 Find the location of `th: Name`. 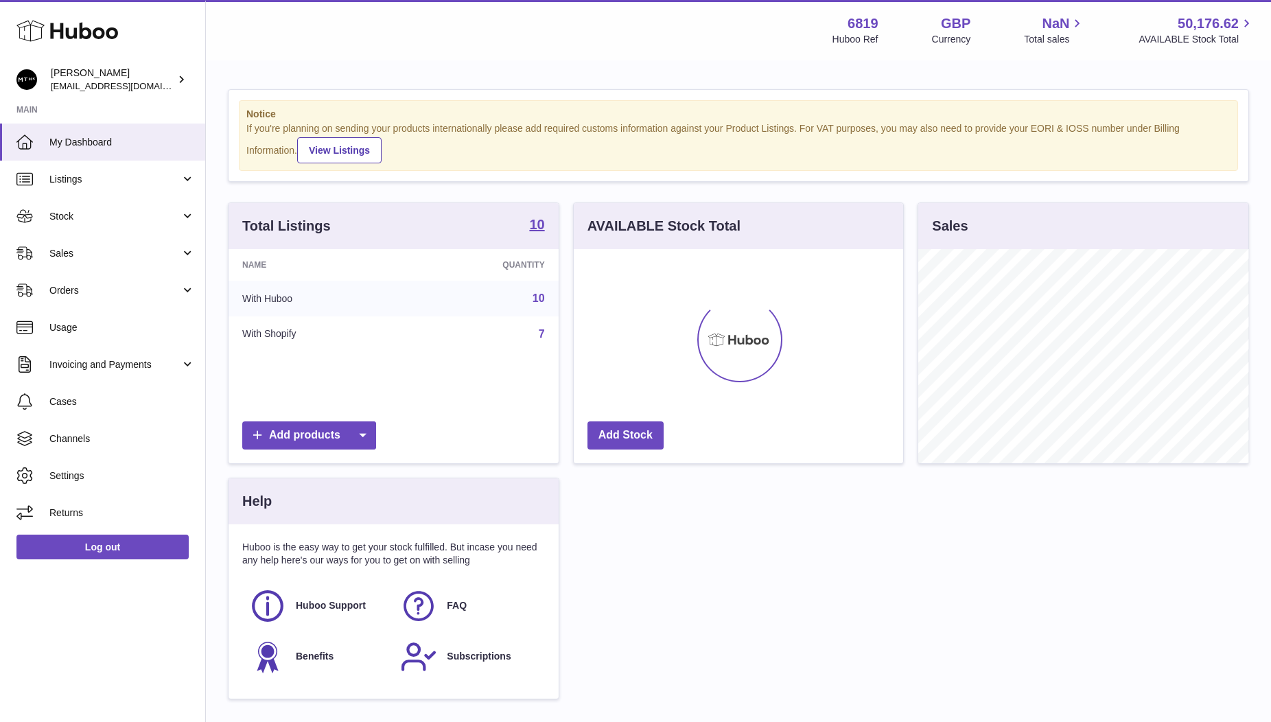

th: Name is located at coordinates (317, 265).